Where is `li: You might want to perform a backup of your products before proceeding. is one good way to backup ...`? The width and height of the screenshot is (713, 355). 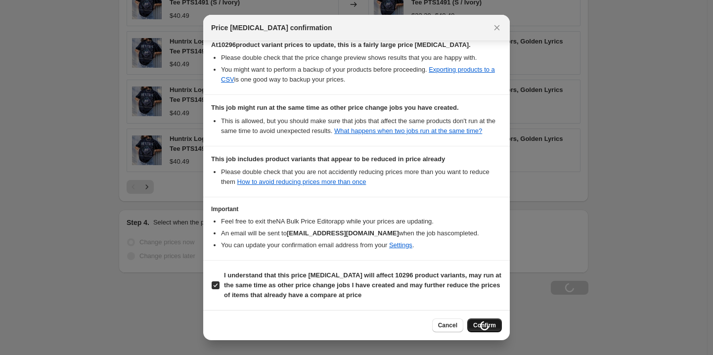 li: You might want to perform a backup of your products before proceeding. is one good way to backup ... is located at coordinates (362, 75).